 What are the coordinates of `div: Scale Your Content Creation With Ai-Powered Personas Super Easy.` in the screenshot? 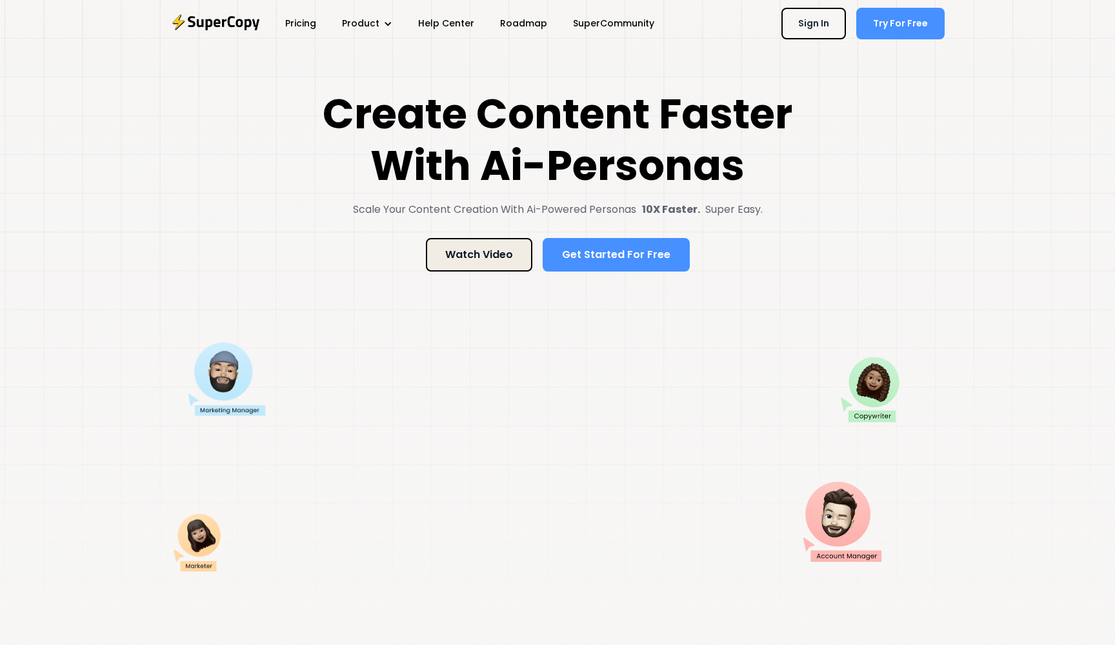 It's located at (557, 210).